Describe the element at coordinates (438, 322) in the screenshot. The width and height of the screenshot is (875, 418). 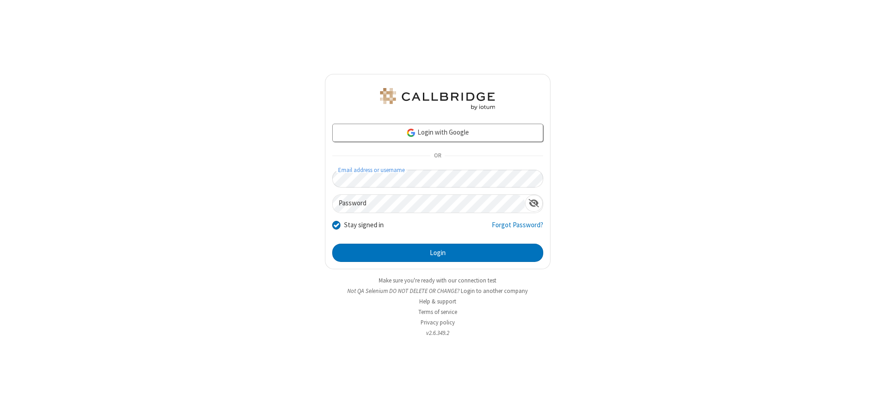
I see `a: Privacy policy` at that location.